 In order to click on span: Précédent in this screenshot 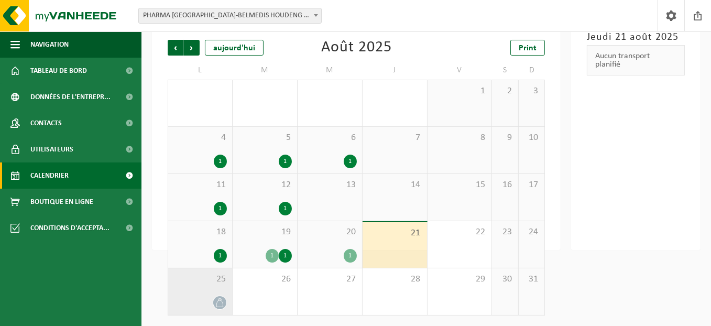, I will do `click(175, 48)`.